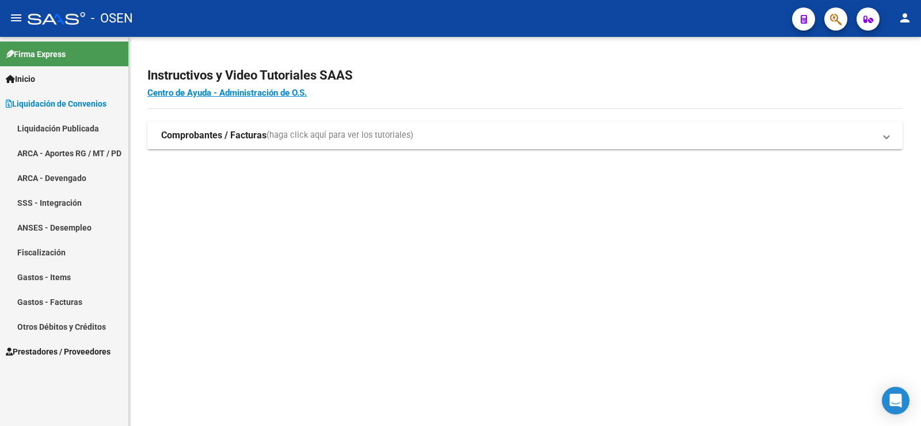 The height and width of the screenshot is (426, 921). Describe the element at coordinates (340, 135) in the screenshot. I see `span: (haga click aquí para ver los tutoriales)` at that location.